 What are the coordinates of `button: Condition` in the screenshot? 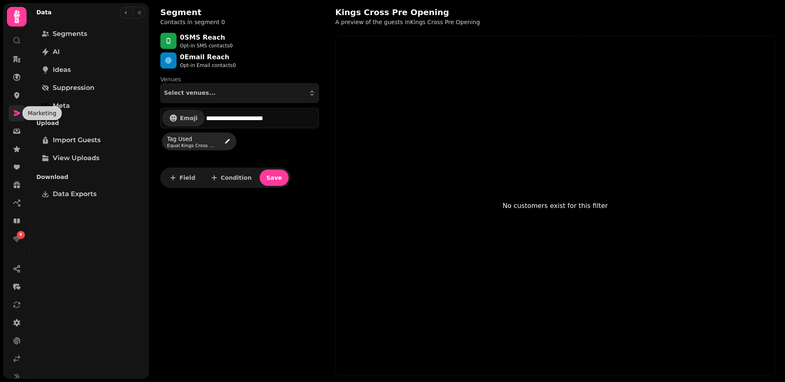 It's located at (231, 178).